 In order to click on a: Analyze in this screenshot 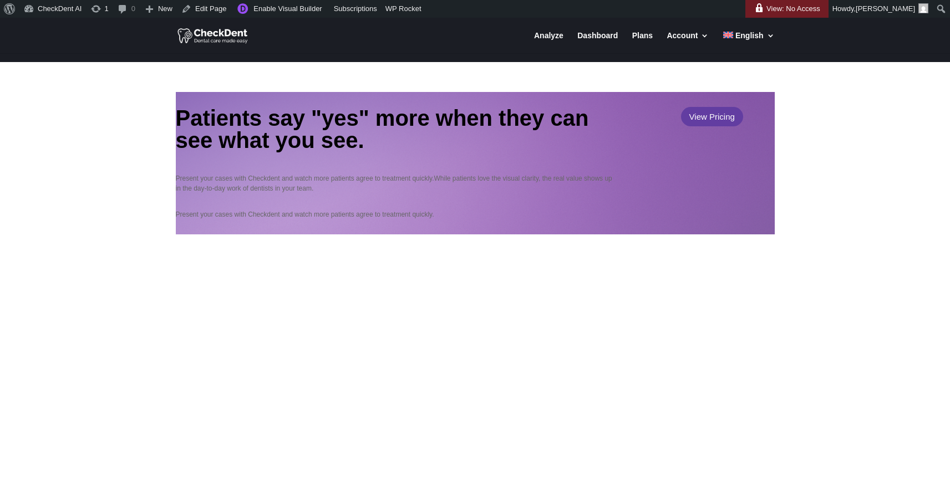, I will do `click(548, 42)`.